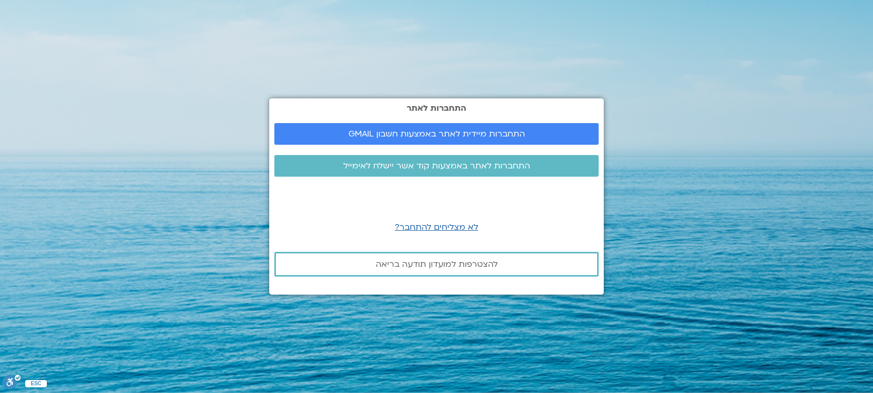 The width and height of the screenshot is (873, 393). I want to click on a: לא מצליחים להתחבר?, so click(437, 227).